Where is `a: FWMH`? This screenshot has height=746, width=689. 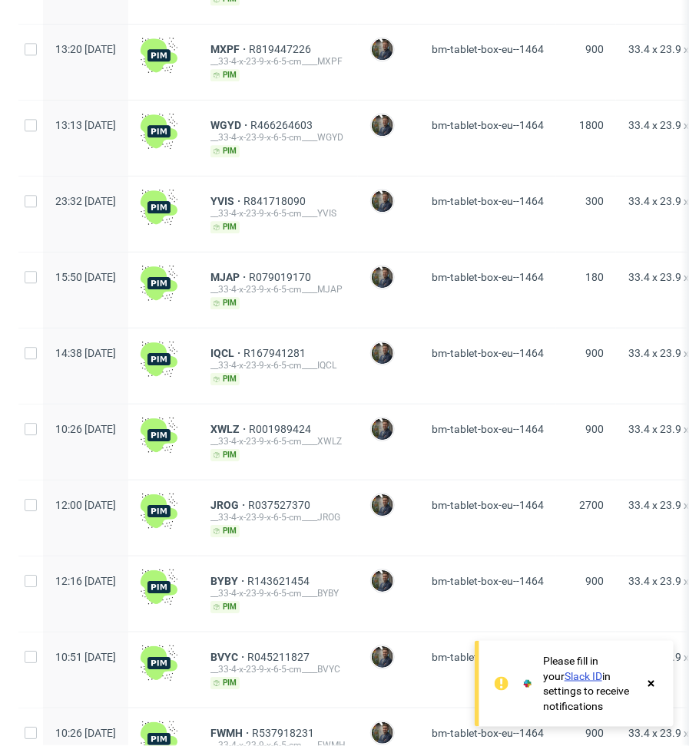
a: FWMH is located at coordinates (231, 733).